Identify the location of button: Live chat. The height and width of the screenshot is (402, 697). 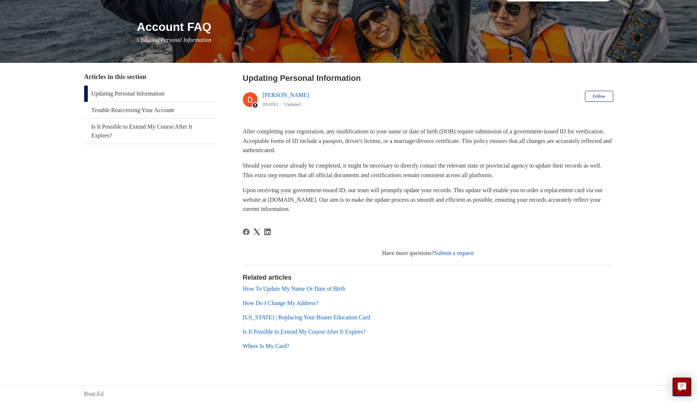
(682, 387).